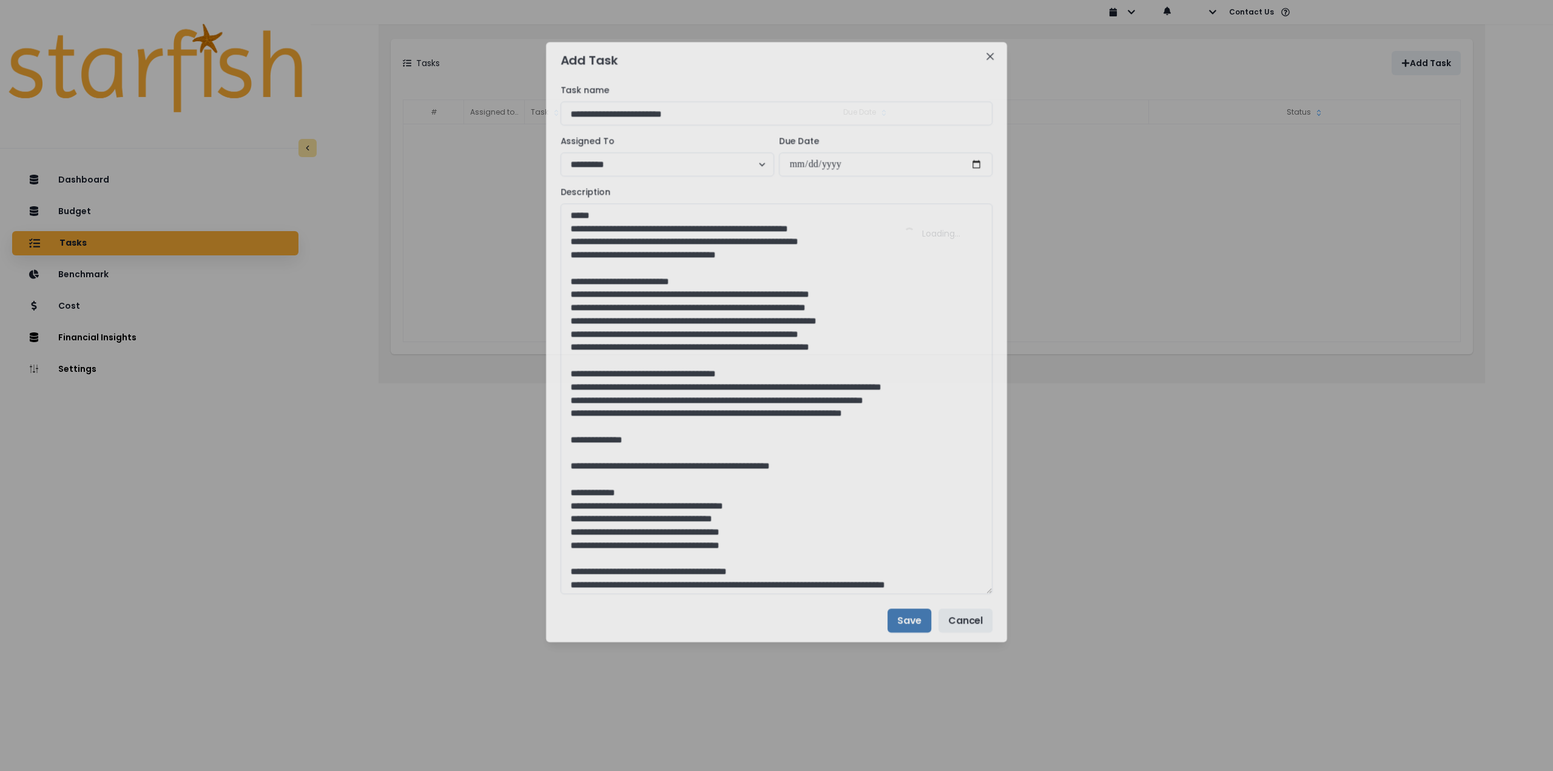 The width and height of the screenshot is (1553, 771). What do you see at coordinates (909, 621) in the screenshot?
I see `button: Save` at bounding box center [909, 621].